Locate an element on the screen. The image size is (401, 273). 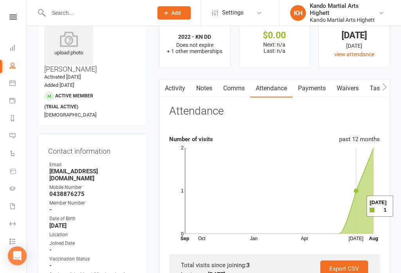
div: Email is located at coordinates (93, 165).